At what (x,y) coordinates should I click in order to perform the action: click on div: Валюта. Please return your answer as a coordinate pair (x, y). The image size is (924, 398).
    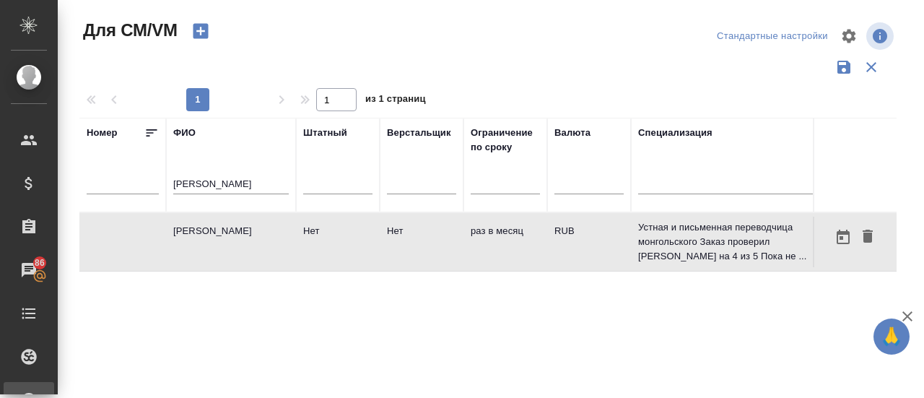
    Looking at the image, I should click on (572, 133).